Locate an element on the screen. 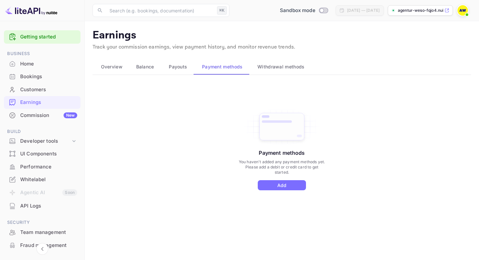 This screenshot has width=479, height=260. span: Balance is located at coordinates (145, 67).